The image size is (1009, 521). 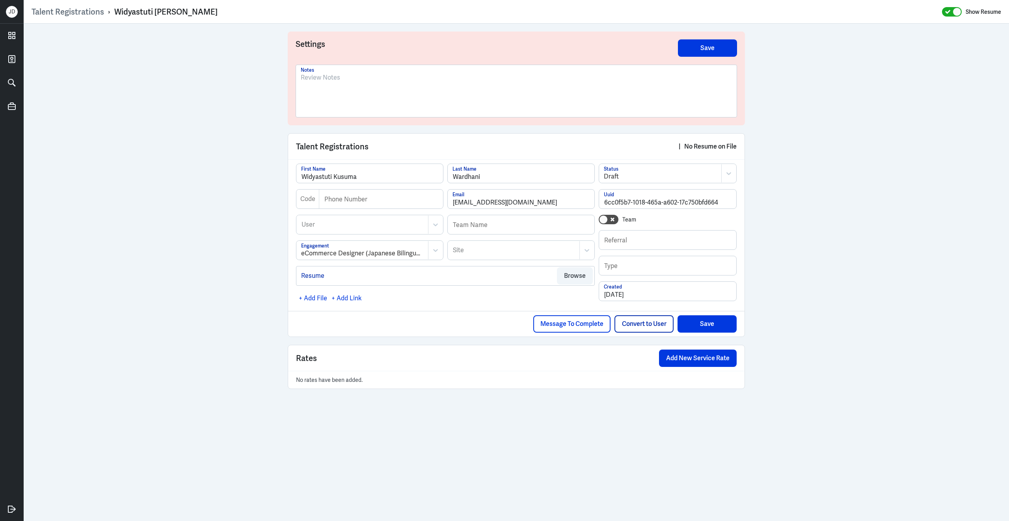 What do you see at coordinates (370, 173) in the screenshot?
I see `input: First Name` at bounding box center [370, 173].